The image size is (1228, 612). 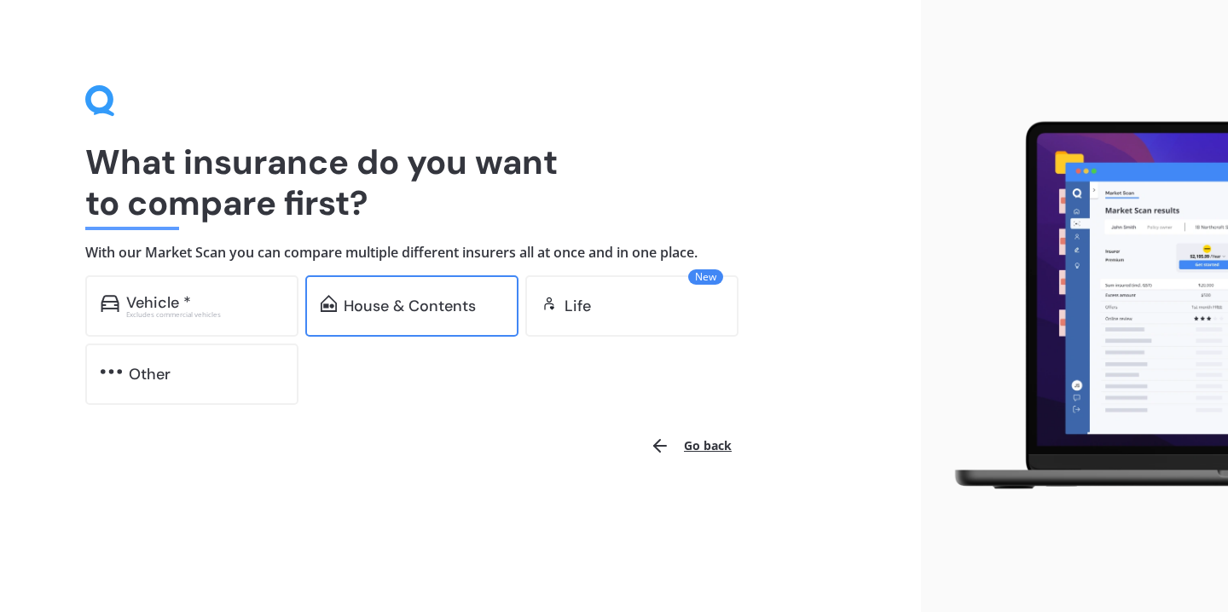 What do you see at coordinates (110, 304) in the screenshot?
I see `img: car.f15378c7a67c060ca3f3.svg` at bounding box center [110, 304].